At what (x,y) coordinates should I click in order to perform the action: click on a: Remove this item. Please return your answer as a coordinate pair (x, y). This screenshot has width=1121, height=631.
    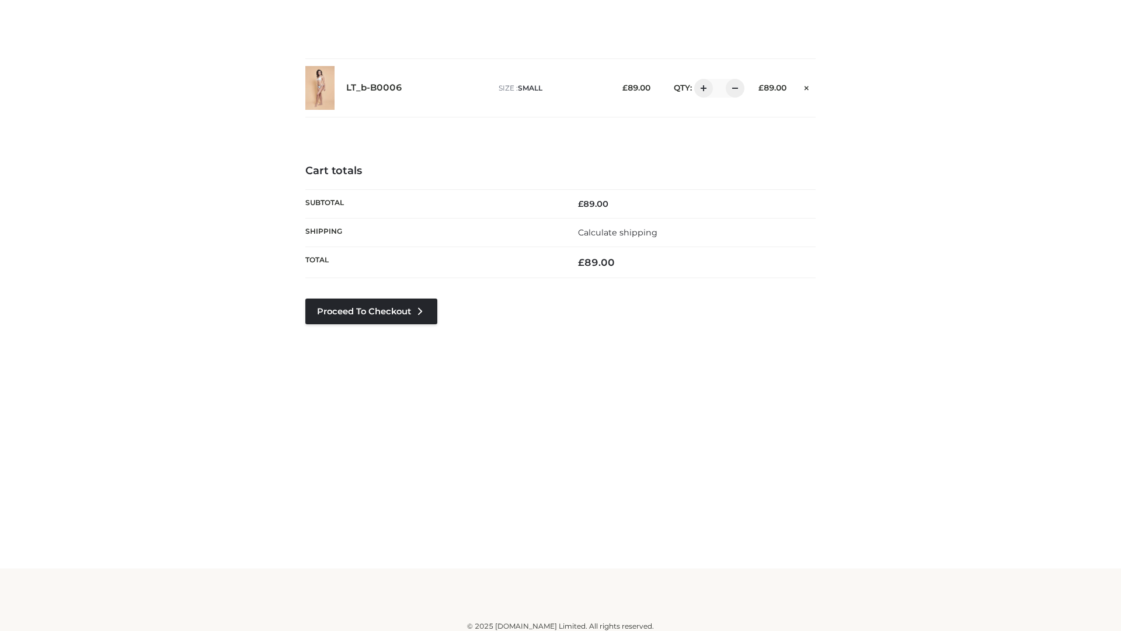
    Looking at the image, I should click on (807, 86).